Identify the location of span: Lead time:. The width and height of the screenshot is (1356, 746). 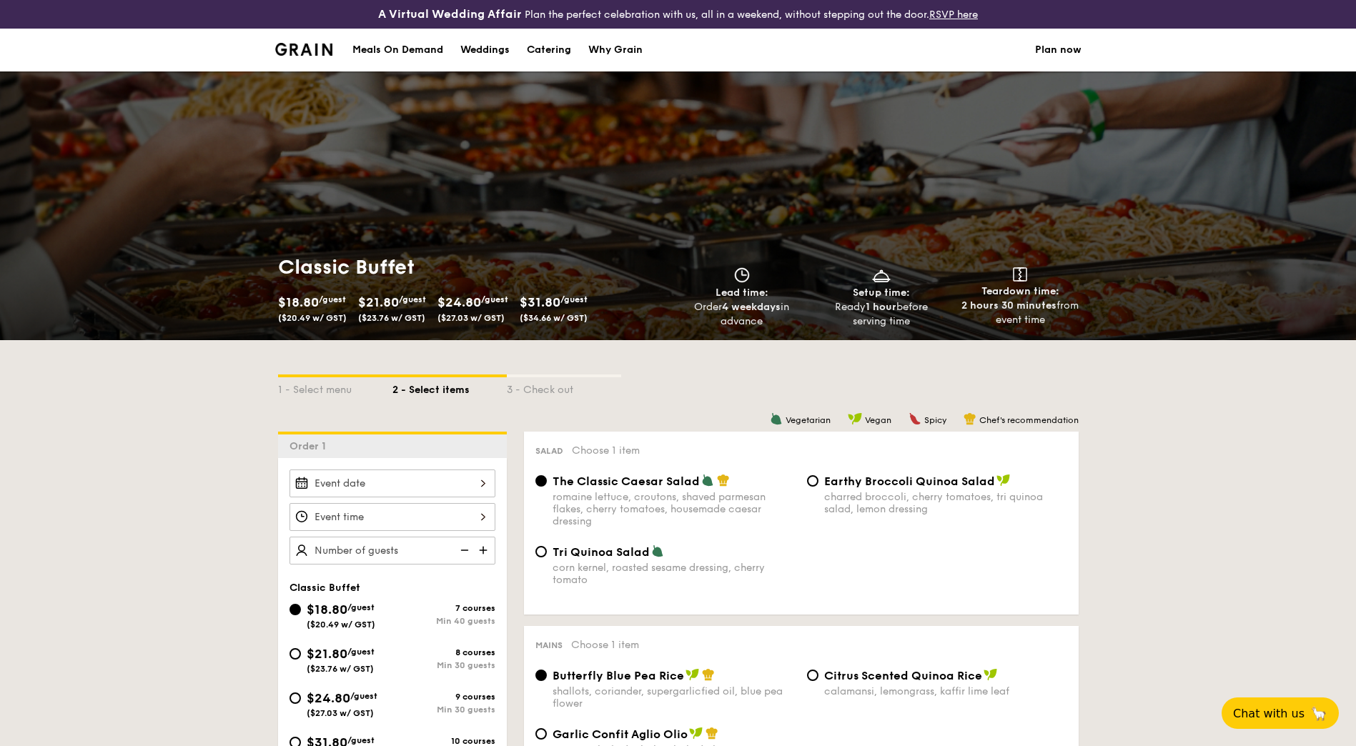
(742, 292).